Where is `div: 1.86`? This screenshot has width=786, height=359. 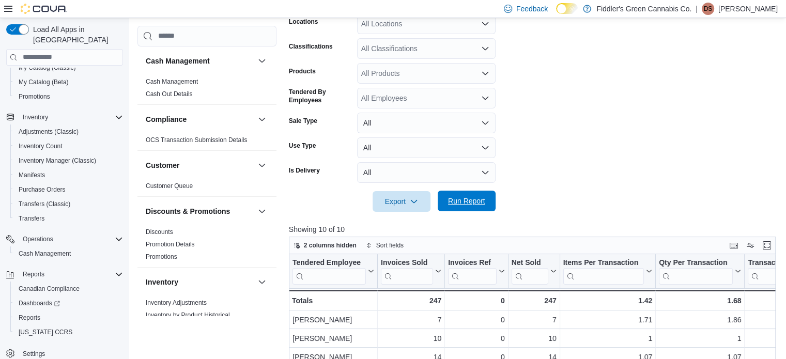 div: 1.86 is located at coordinates (700, 320).